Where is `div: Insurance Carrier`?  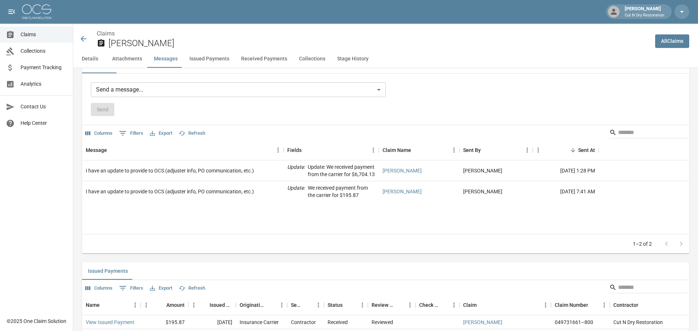
div: Insurance Carrier is located at coordinates (259, 322).